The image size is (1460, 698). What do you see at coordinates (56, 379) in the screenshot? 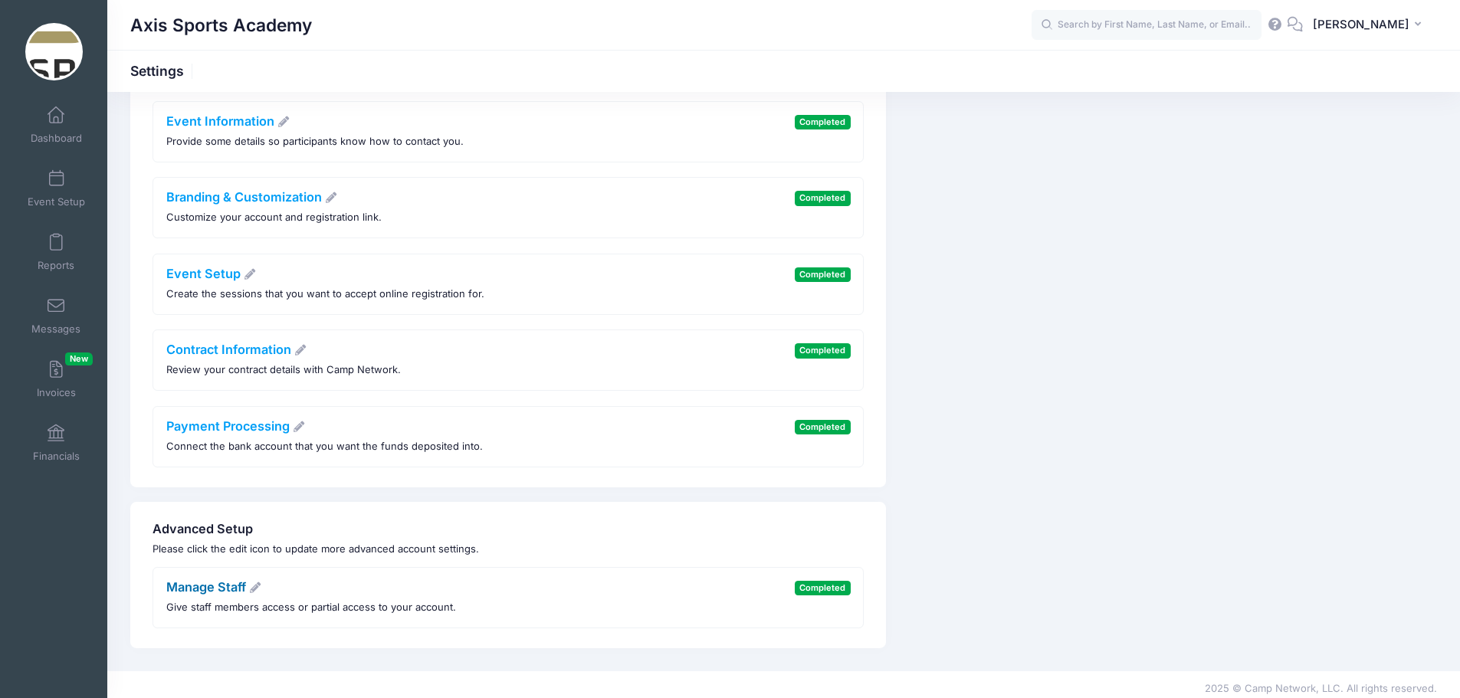
I see `a: InvoicesNew` at bounding box center [56, 379].